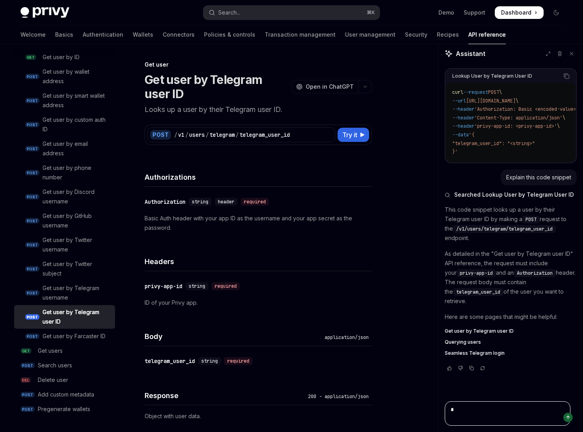 This screenshot has width=583, height=432. What do you see at coordinates (516, 126) in the screenshot?
I see `span: 'privy-app-id: <privy-app-id>'` at bounding box center [516, 126].